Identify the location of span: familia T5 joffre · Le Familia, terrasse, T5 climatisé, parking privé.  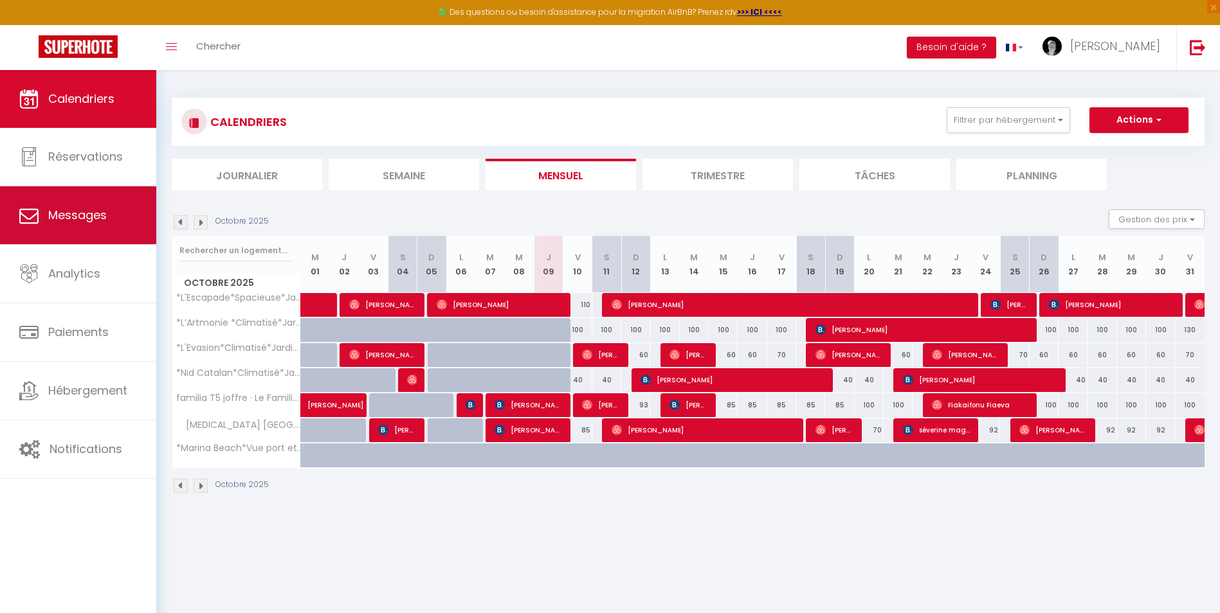
(239, 398).